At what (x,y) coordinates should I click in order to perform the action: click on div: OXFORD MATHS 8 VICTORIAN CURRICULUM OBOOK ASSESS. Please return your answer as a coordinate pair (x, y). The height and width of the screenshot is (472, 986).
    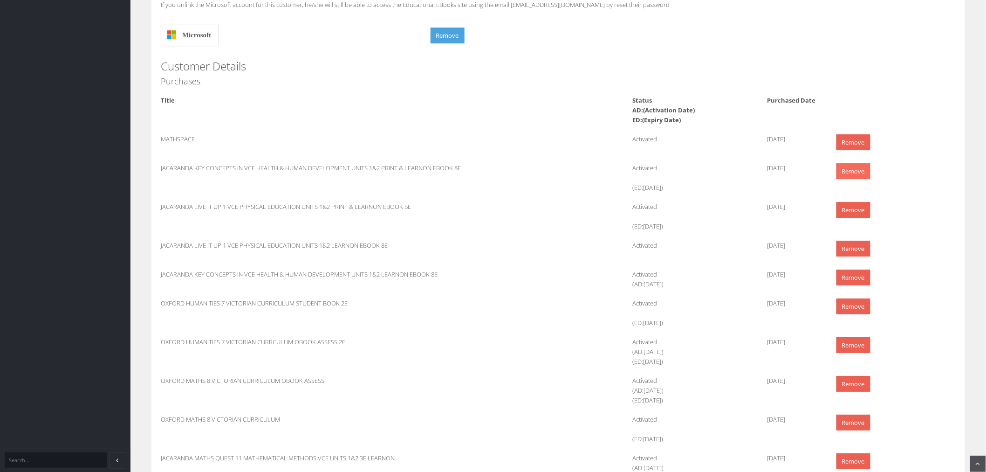
    Looking at the image, I should click on (322, 380).